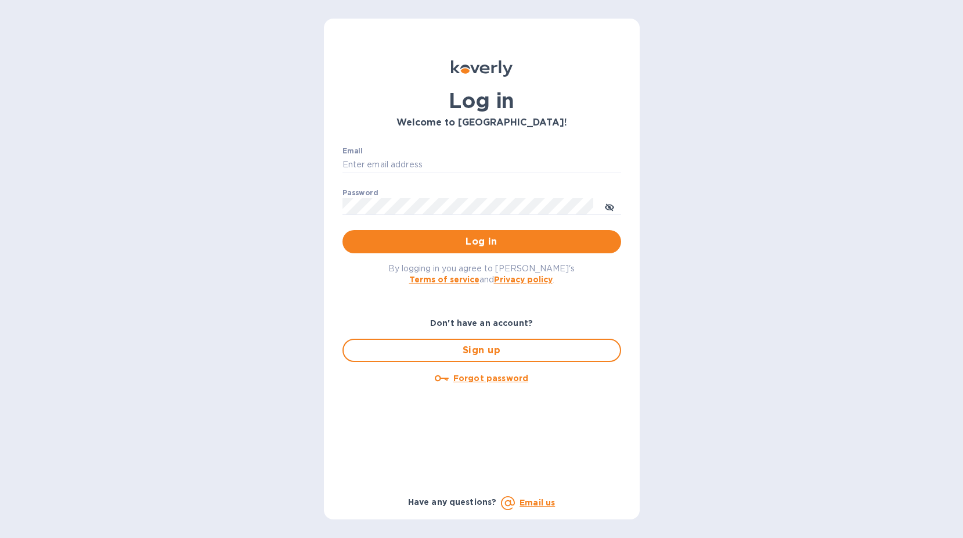 The height and width of the screenshot is (538, 963). What do you see at coordinates (523, 279) in the screenshot?
I see `b: Privacy policy` at bounding box center [523, 279].